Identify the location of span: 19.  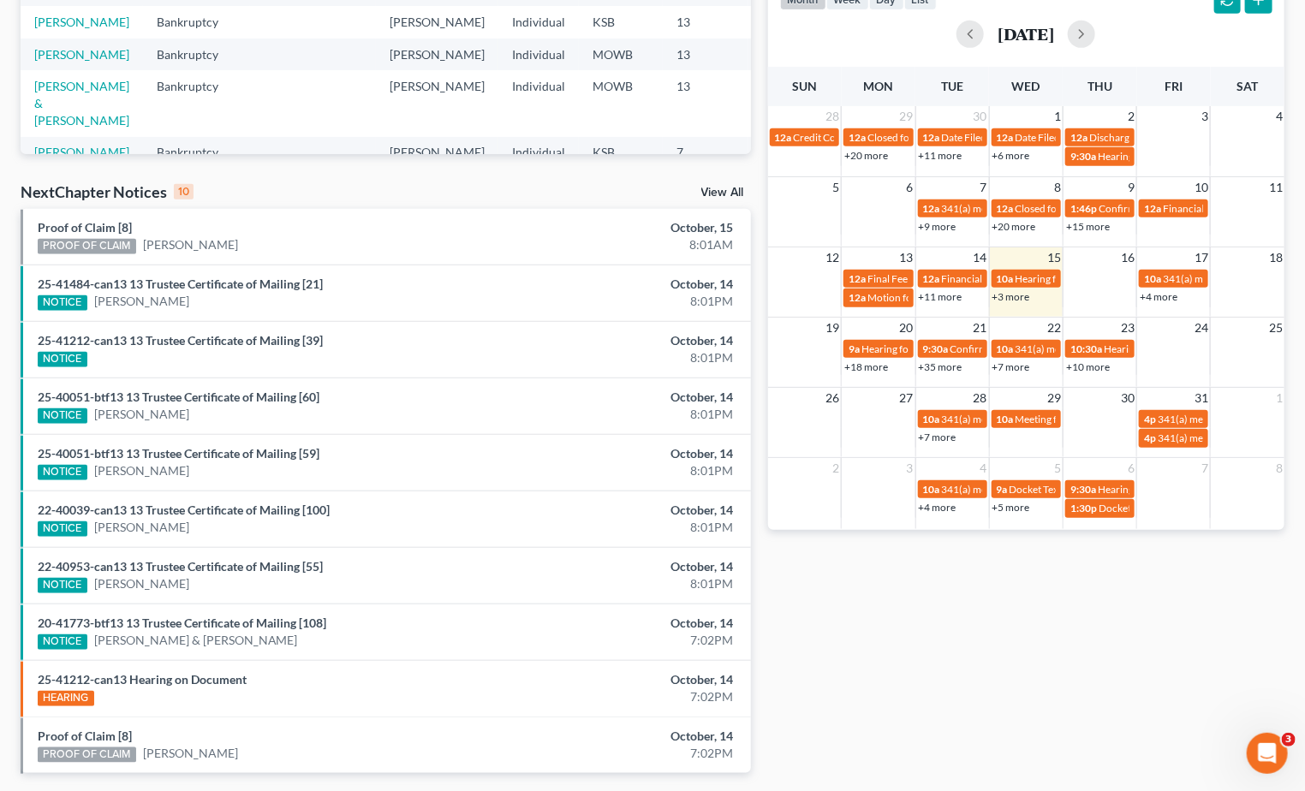
(832, 328).